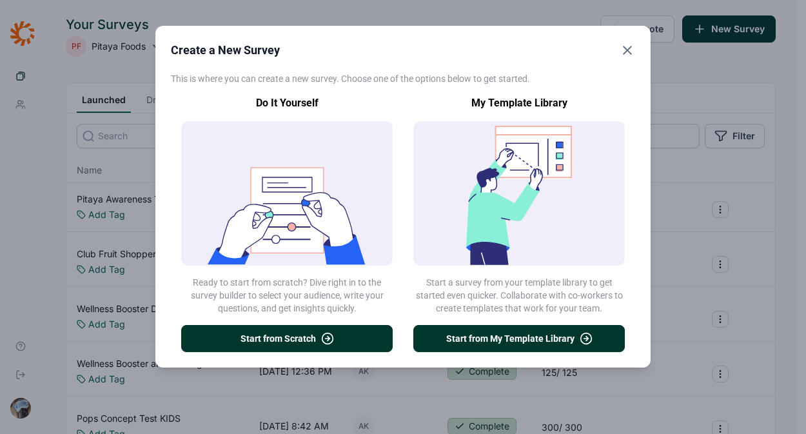  I want to click on h1: My Template Library, so click(519, 103).